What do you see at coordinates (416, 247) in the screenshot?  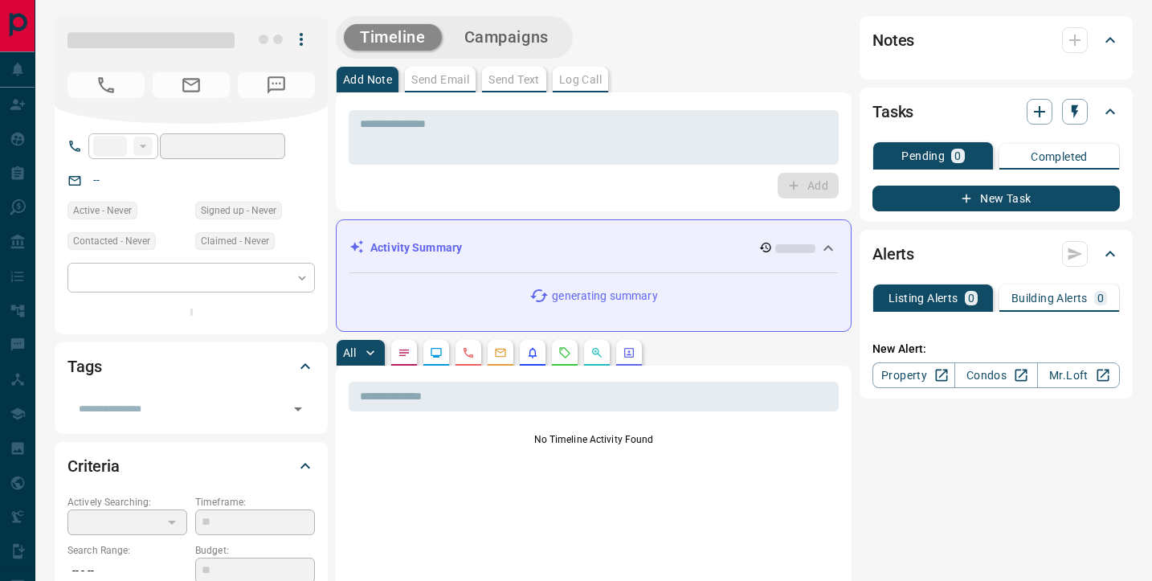 I see `p: Activity Summary` at bounding box center [416, 247].